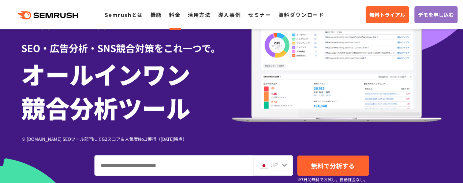 The height and width of the screenshot is (183, 463). Describe the element at coordinates (260, 15) in the screenshot. I see `a: セミナー` at that location.